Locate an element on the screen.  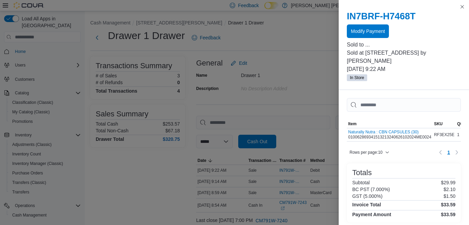
span: Item is located at coordinates (352, 124).